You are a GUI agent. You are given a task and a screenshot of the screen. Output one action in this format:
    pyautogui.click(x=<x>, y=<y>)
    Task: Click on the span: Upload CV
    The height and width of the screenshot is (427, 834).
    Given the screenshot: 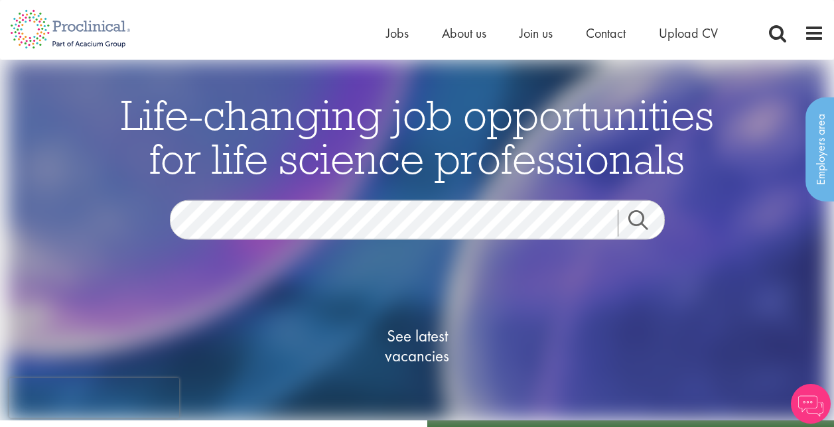 What is the action you would take?
    pyautogui.click(x=688, y=33)
    